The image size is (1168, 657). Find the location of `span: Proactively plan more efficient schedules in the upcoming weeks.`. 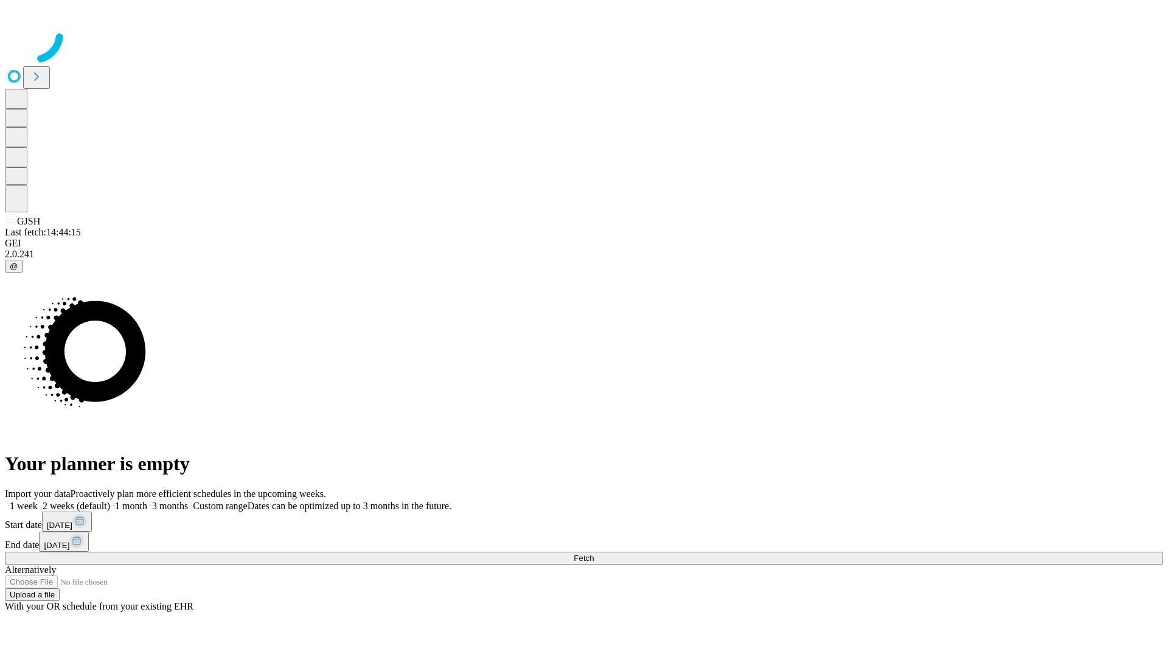

span: Proactively plan more efficient schedules in the upcoming weeks. is located at coordinates (198, 493).